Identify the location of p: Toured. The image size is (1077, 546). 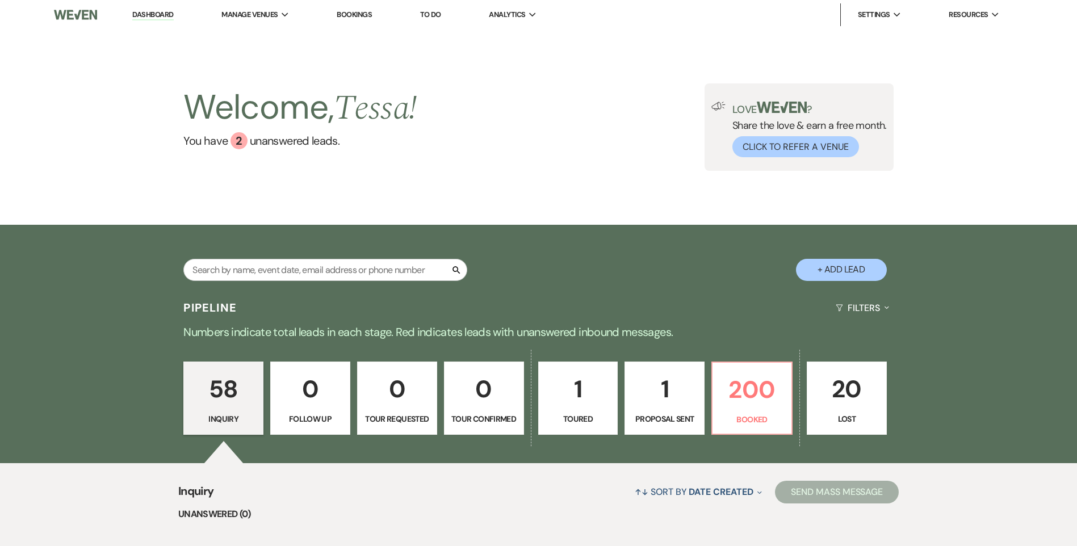
(578, 419).